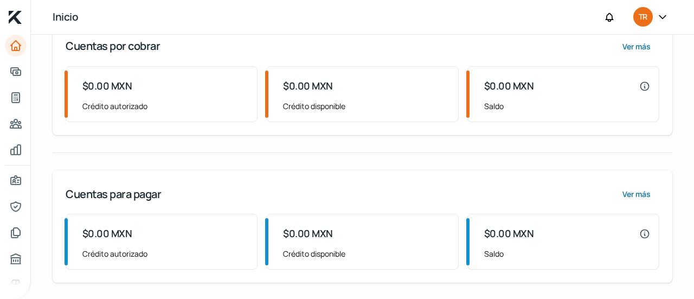 The width and height of the screenshot is (694, 299). What do you see at coordinates (16, 72) in the screenshot?
I see `a: Solicitar crédito` at bounding box center [16, 72].